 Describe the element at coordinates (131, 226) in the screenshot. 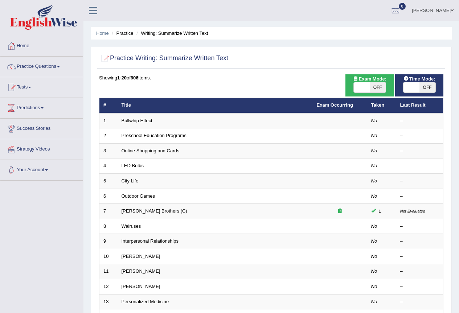

I see `a: Walruses` at that location.